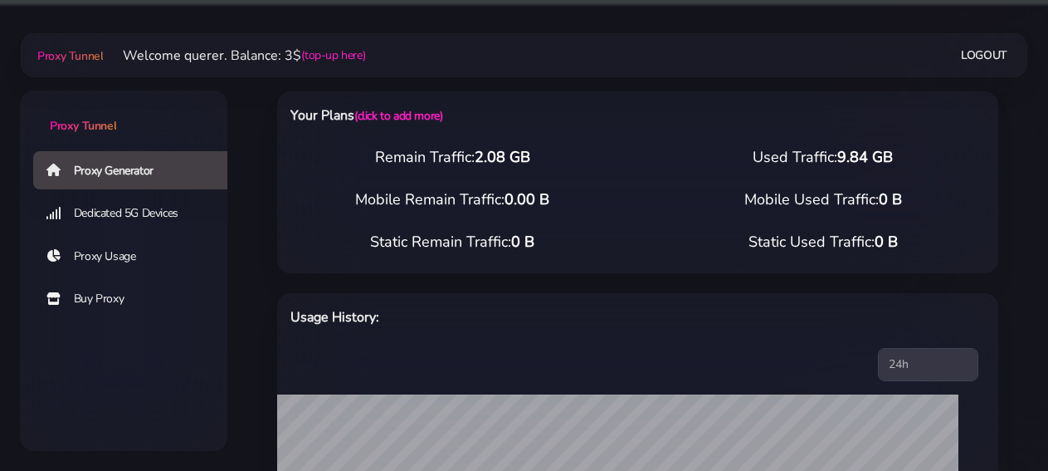 This screenshot has height=471, width=1048. Describe the element at coordinates (984, 55) in the screenshot. I see `a: Logout` at that location.